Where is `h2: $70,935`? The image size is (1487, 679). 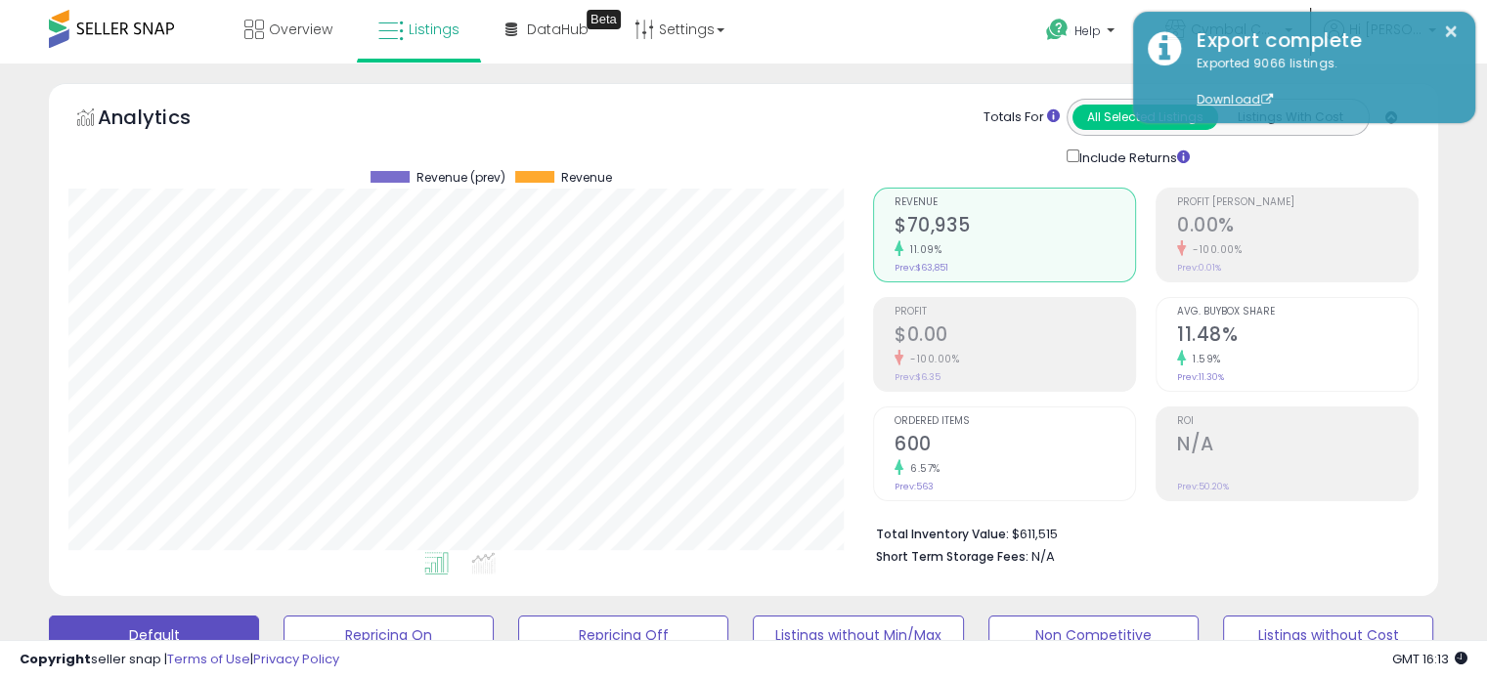 h2: $70,935 is located at coordinates (1015, 227).